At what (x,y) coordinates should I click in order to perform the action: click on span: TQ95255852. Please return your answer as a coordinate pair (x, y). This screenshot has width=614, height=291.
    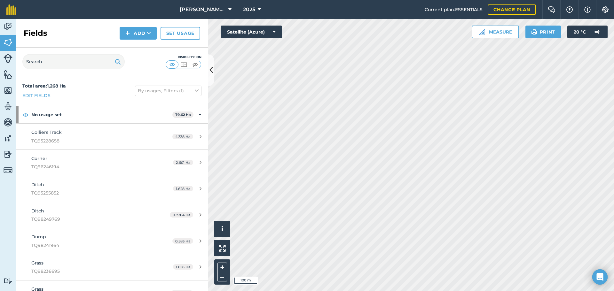
    Looking at the image, I should click on (91, 193).